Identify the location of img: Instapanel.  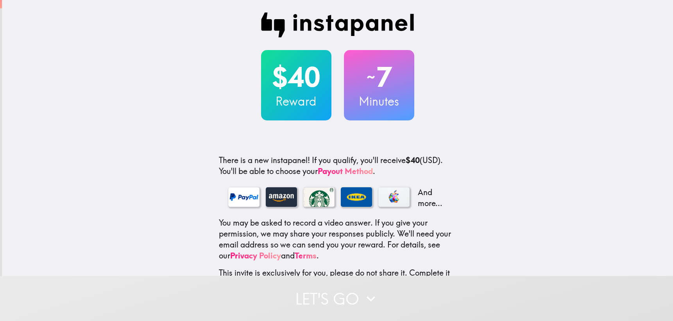
(338, 25).